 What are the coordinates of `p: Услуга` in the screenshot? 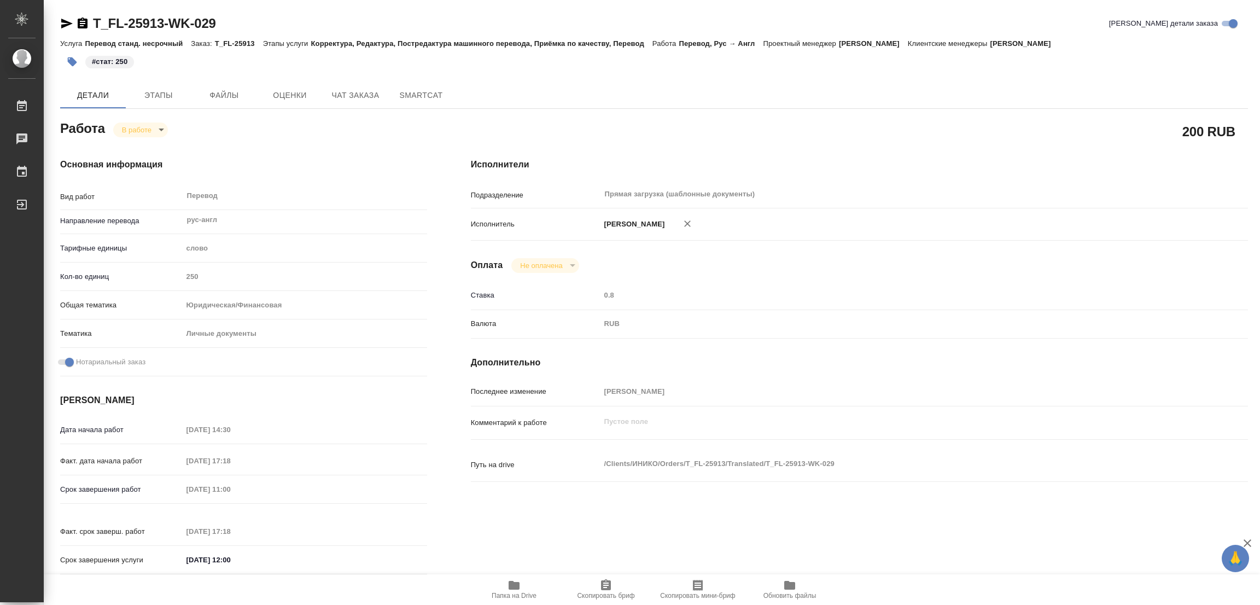 It's located at (72, 43).